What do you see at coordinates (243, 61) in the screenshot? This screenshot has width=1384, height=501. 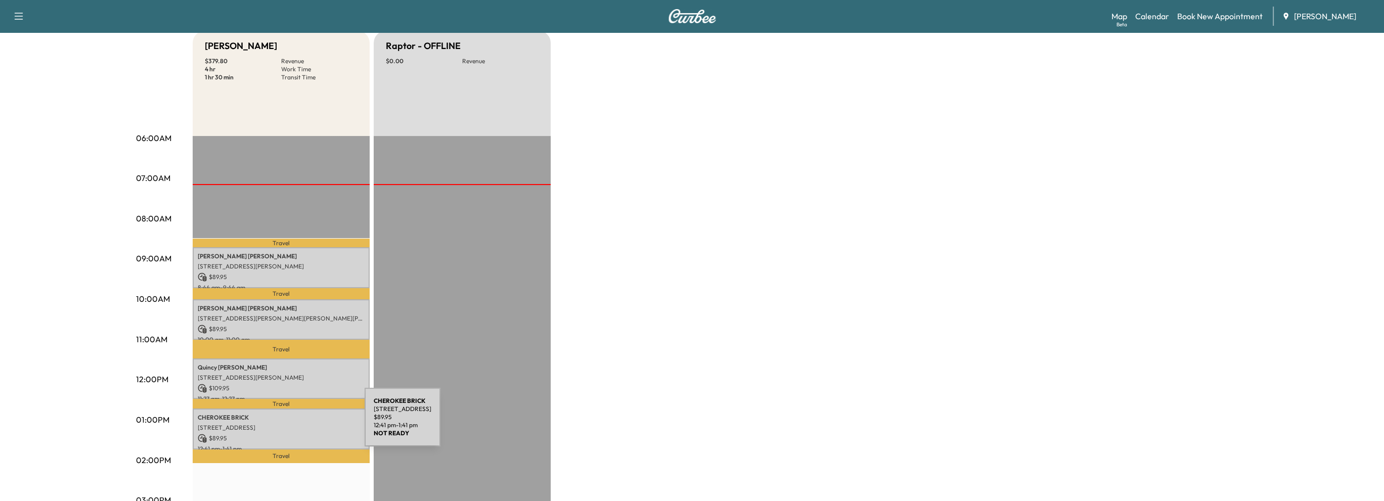 I see `p: $ 379.80` at bounding box center [243, 61].